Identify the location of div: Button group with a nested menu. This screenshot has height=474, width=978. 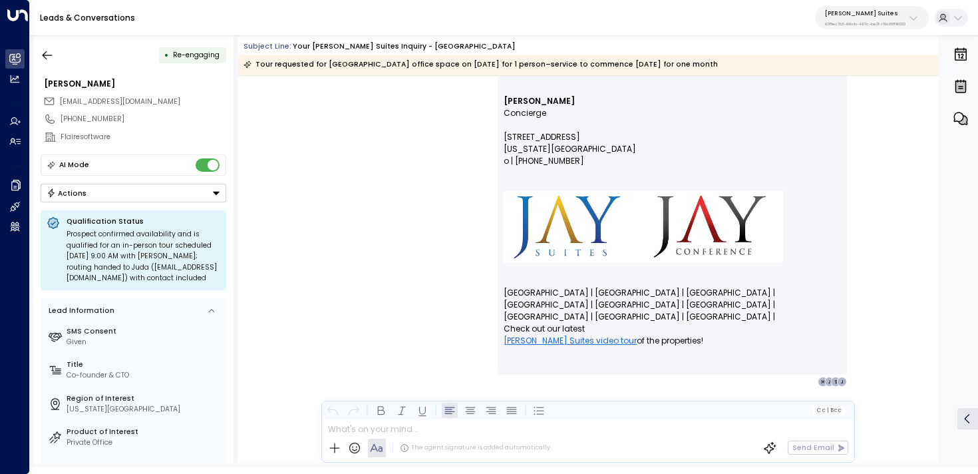
(133, 193).